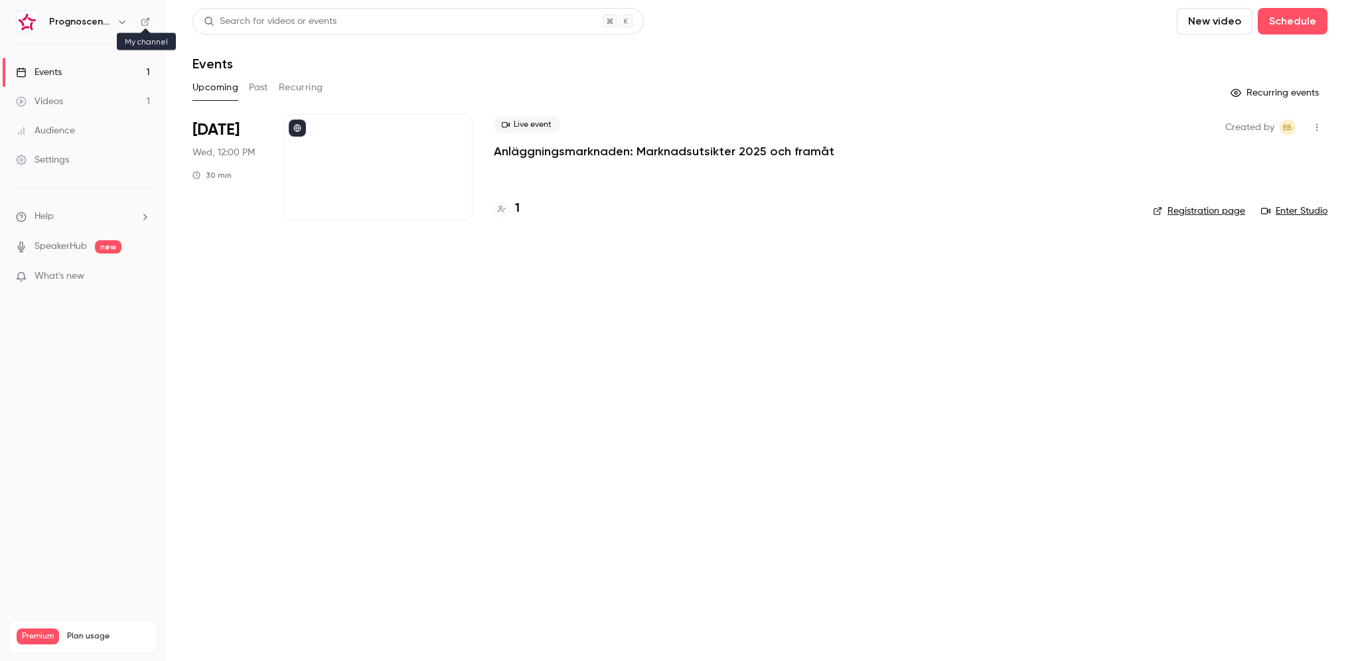 The width and height of the screenshot is (1354, 661). What do you see at coordinates (60, 246) in the screenshot?
I see `a: SpeakerHub` at bounding box center [60, 246].